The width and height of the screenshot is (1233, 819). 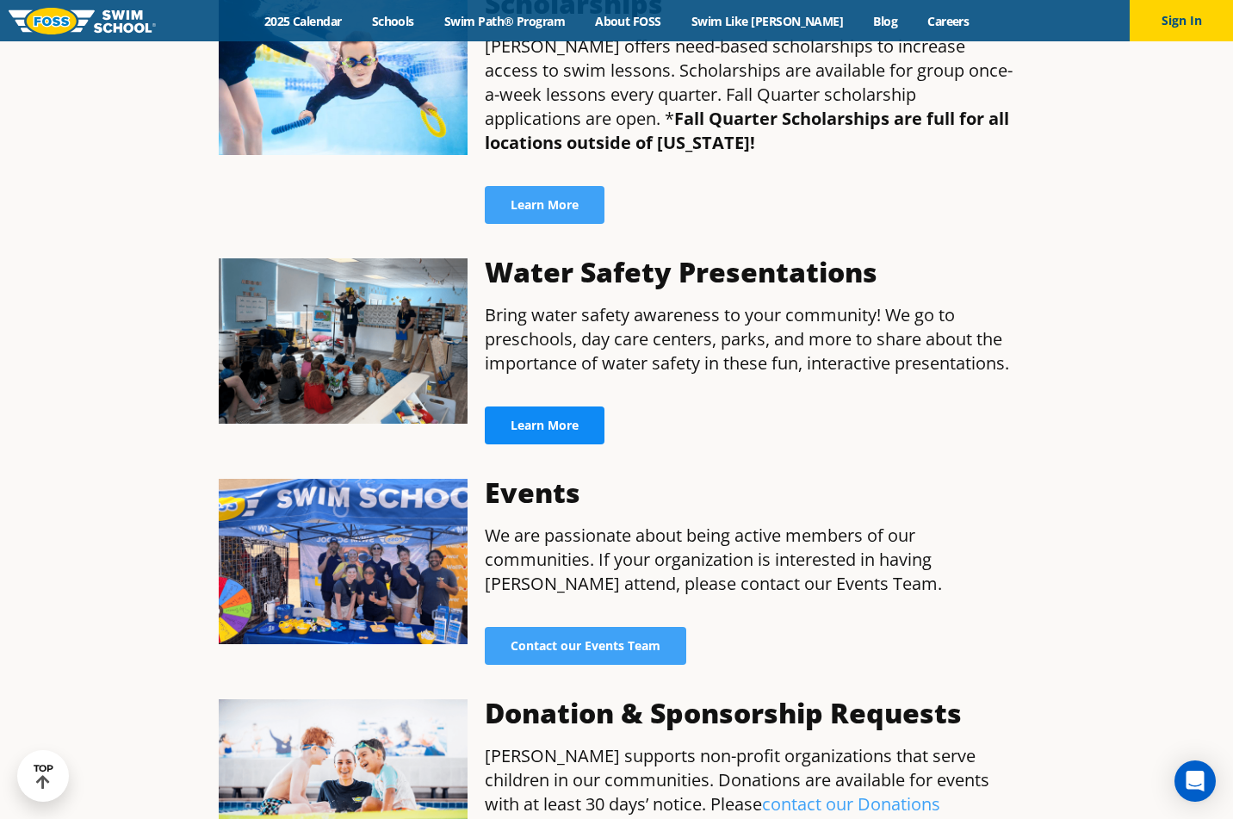 What do you see at coordinates (1195, 781) in the screenshot?
I see `div: Open Intercom Messenger` at bounding box center [1195, 781].